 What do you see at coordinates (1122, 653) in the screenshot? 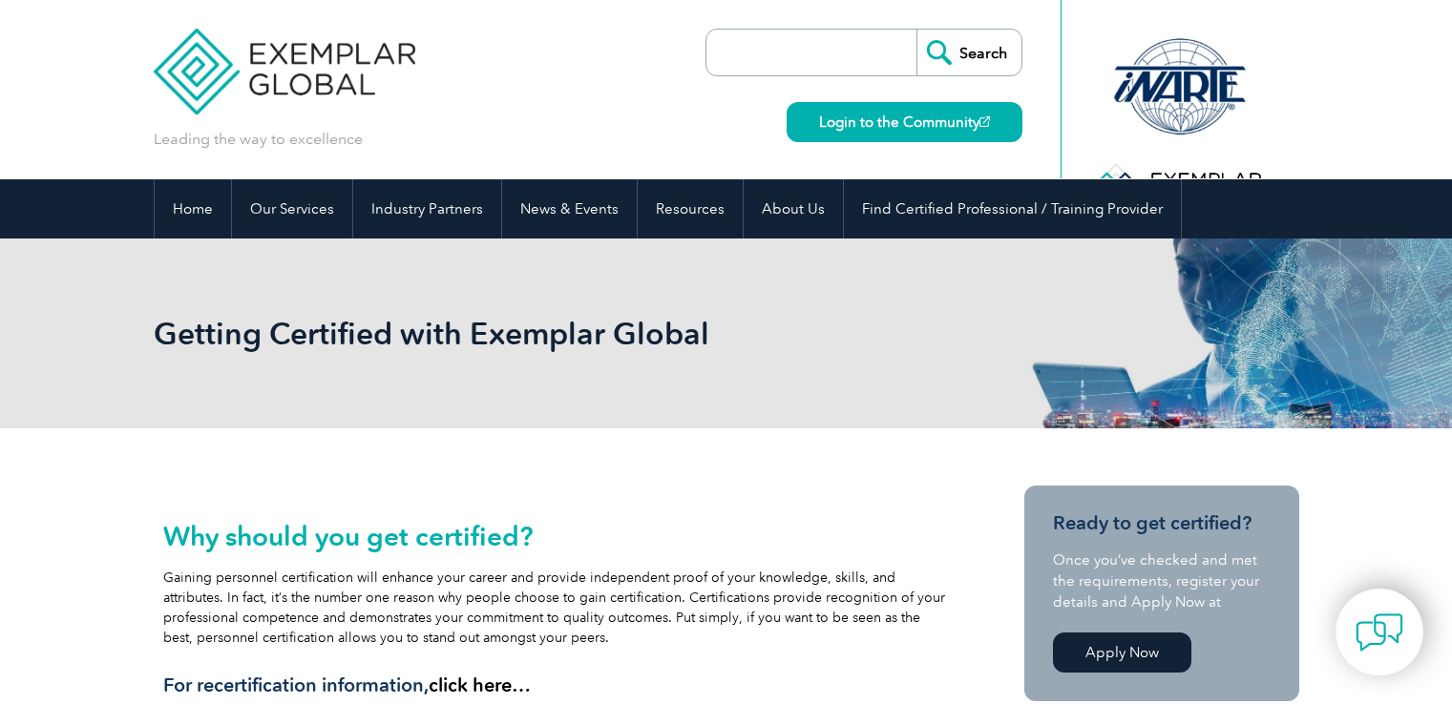
I see `a: Apply Now` at bounding box center [1122, 653].